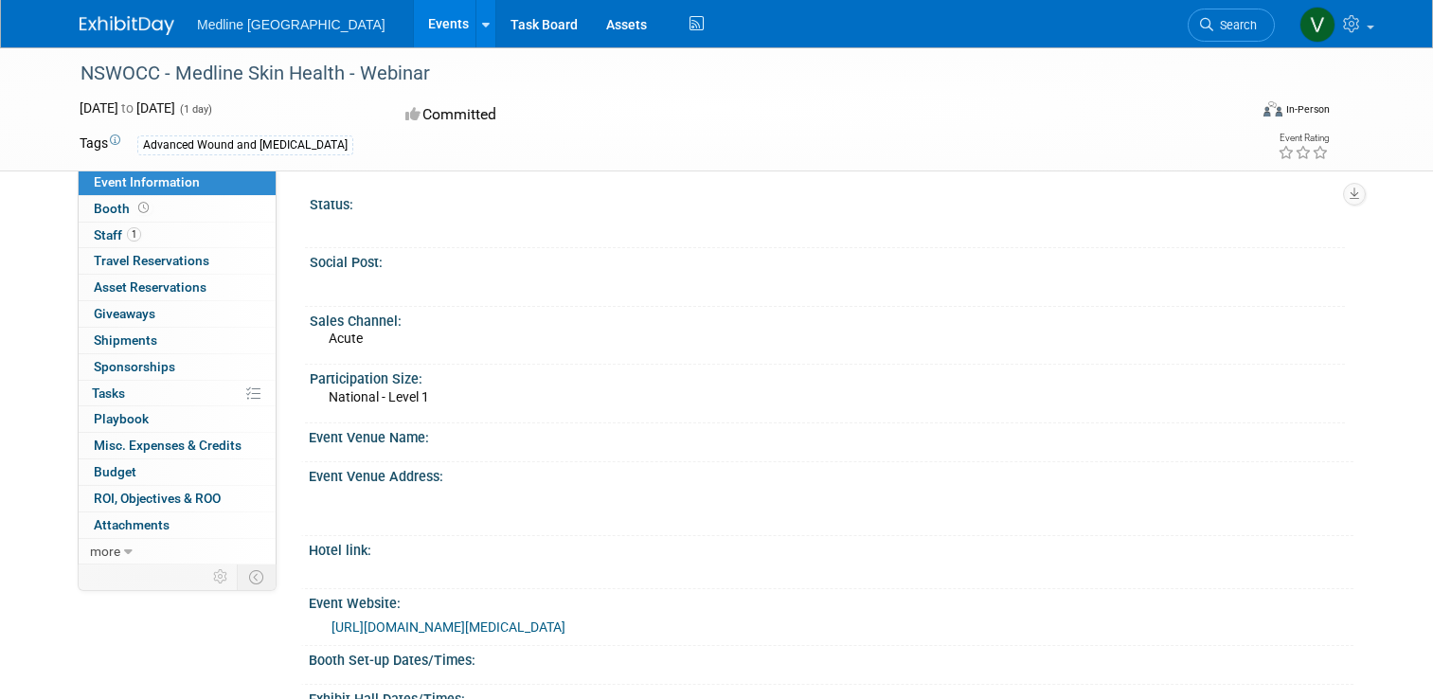 The width and height of the screenshot is (1433, 699). What do you see at coordinates (1231, 25) in the screenshot?
I see `a: Search` at bounding box center [1231, 25].